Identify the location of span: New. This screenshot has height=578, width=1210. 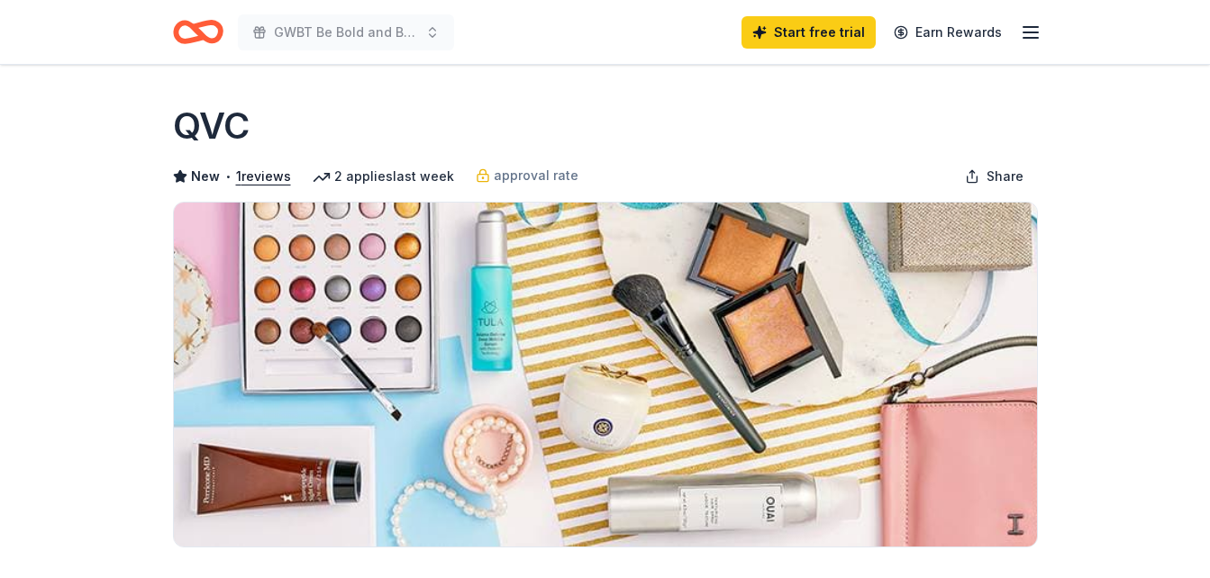
(205, 177).